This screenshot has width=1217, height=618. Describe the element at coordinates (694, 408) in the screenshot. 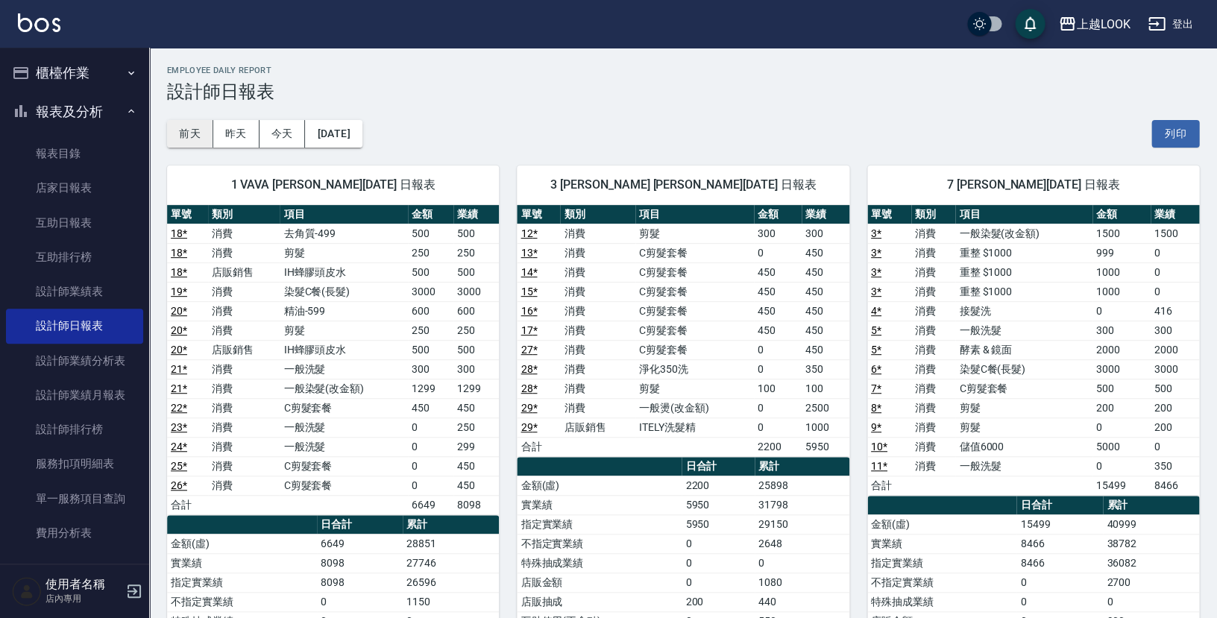

I see `td: 一般燙(改金額)` at that location.